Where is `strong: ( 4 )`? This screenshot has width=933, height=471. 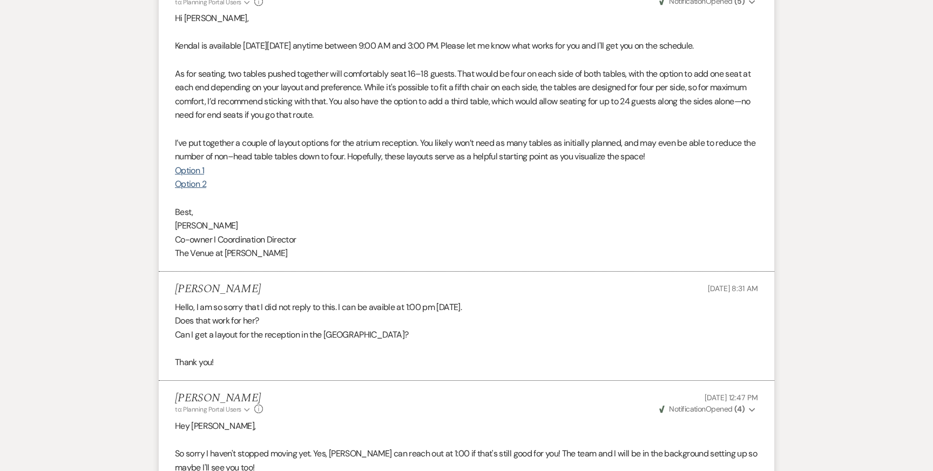 strong: ( 4 ) is located at coordinates (739, 409).